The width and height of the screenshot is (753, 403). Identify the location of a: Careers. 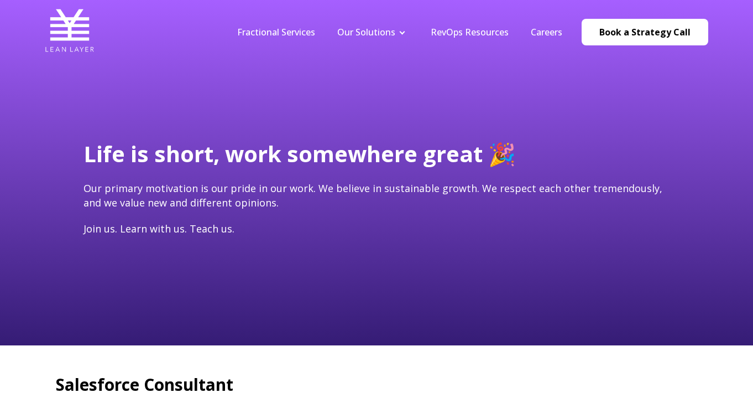
(547, 32).